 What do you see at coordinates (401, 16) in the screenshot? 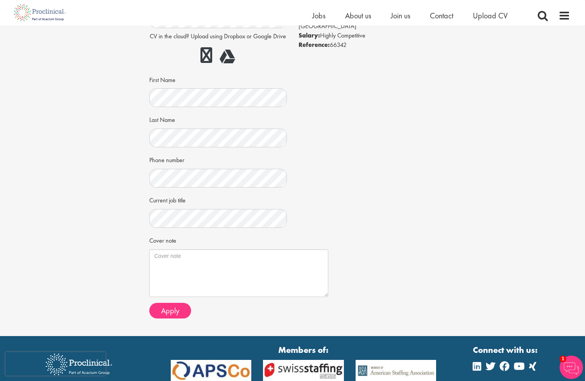
I see `span: Join us` at bounding box center [401, 16].